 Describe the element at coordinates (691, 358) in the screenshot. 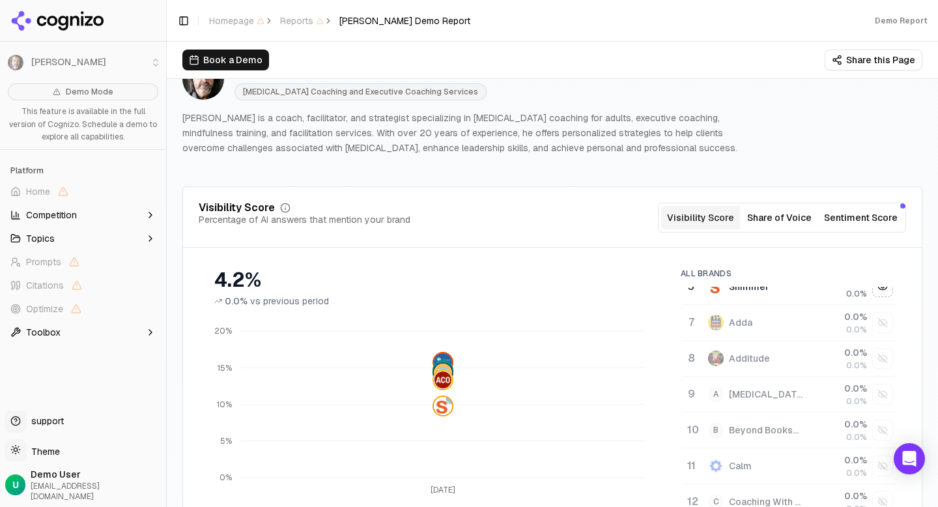

I see `div: 8` at that location.